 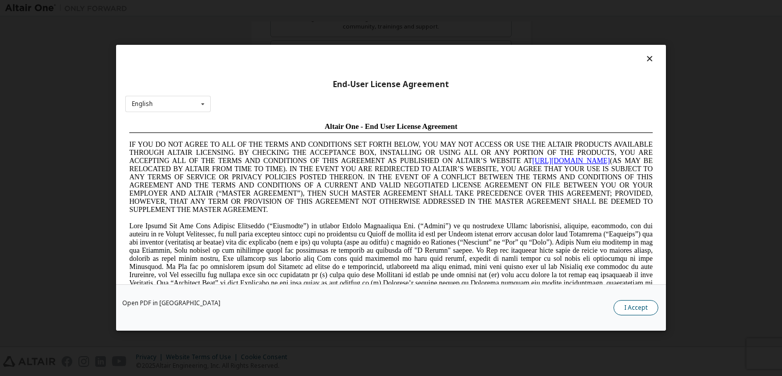 What do you see at coordinates (266, 140) in the screenshot?
I see `span: Lore Ipsumd Sit Ame Cons Adipisc Elitseddo (“Eiusmodte”) in utlabor Etdolo Magnaaliqua Eni. (“Adm...` at bounding box center [266, 140].